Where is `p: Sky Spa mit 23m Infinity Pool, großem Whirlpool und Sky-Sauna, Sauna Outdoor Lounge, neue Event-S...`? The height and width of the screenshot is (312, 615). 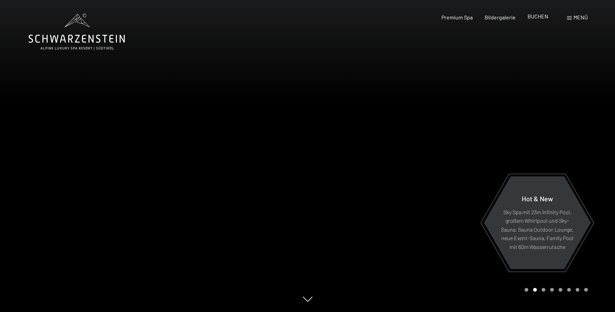 p: Sky Spa mit 23m Infinity Pool, großem Whirlpool und Sky-Sauna, Sauna Outdoor Lounge, neue Event-S... is located at coordinates (537, 229).